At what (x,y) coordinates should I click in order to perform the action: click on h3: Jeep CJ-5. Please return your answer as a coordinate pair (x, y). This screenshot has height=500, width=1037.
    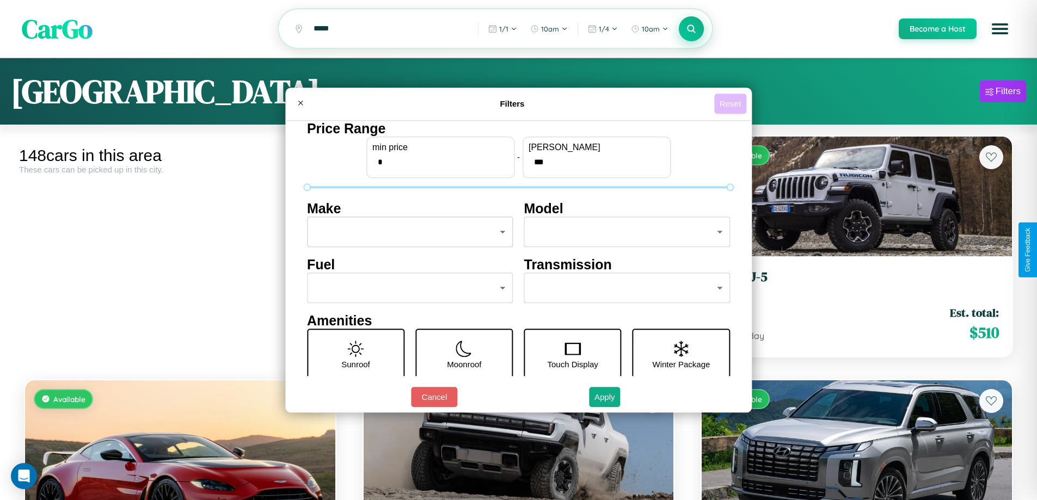
    Looking at the image, I should click on (857, 277).